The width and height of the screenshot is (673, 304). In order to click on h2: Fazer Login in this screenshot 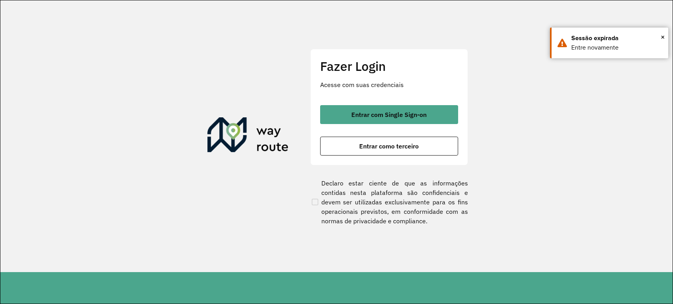, I will do `click(389, 66)`.